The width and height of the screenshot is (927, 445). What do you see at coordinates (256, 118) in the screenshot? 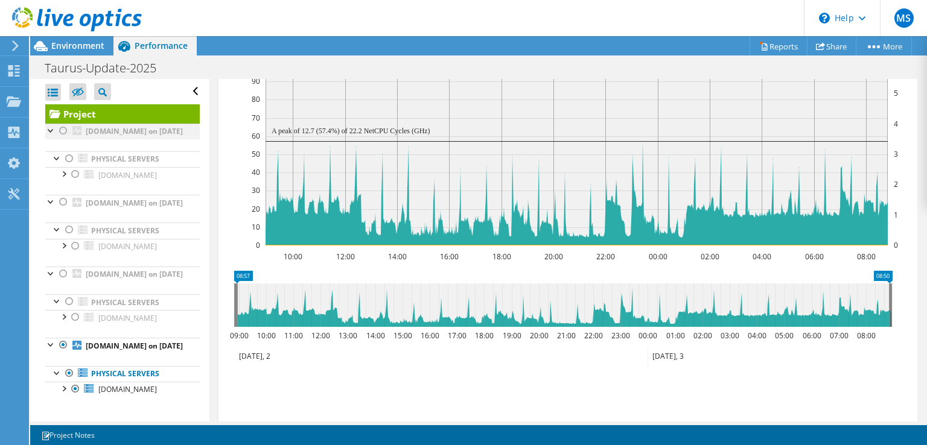
I see `text: 70` at bounding box center [256, 118].